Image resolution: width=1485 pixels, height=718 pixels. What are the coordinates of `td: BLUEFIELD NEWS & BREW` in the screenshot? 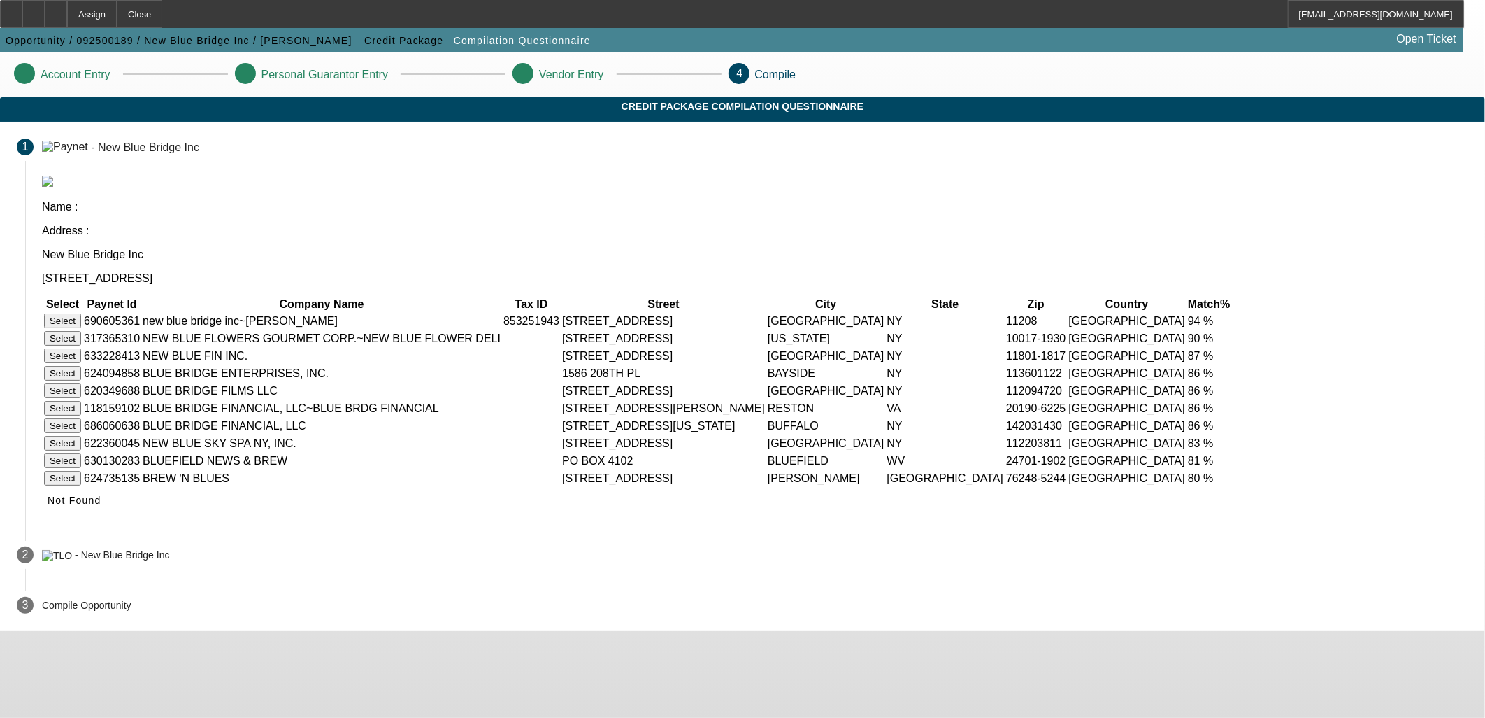 It's located at (322, 460).